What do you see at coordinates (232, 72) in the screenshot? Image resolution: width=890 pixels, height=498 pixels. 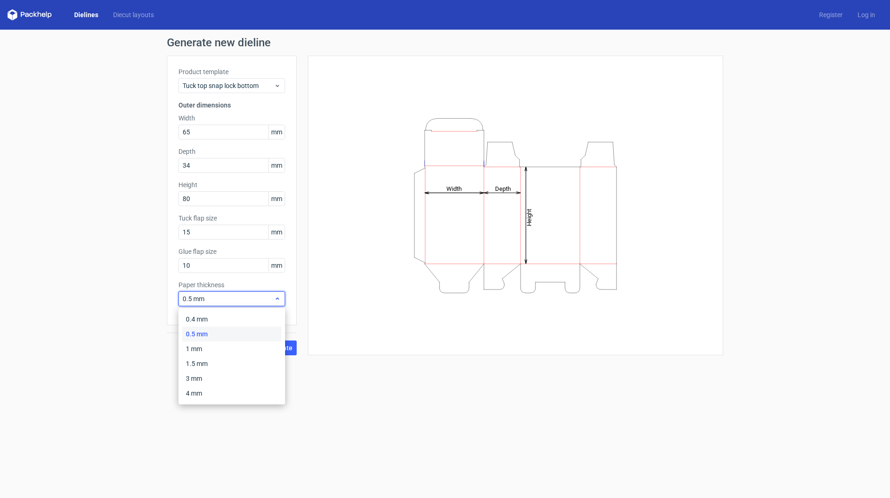 I see `label: Product template` at bounding box center [232, 72].